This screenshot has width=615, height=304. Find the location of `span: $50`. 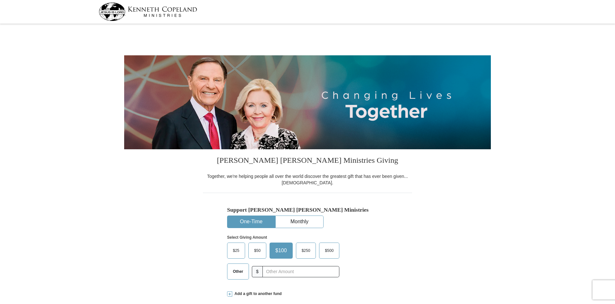

span: $50 is located at coordinates (257, 250).